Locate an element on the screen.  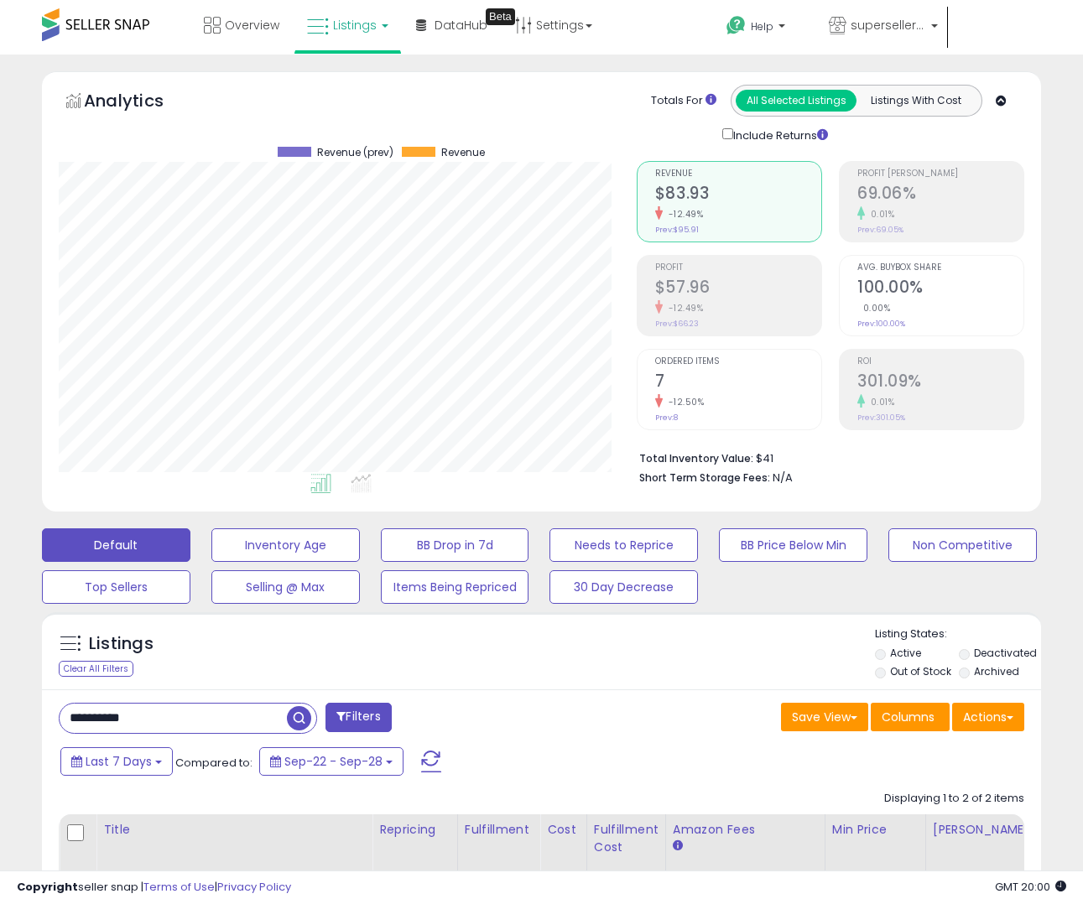
div: Displaying 1 to 2 of 2 items is located at coordinates (953, 798).